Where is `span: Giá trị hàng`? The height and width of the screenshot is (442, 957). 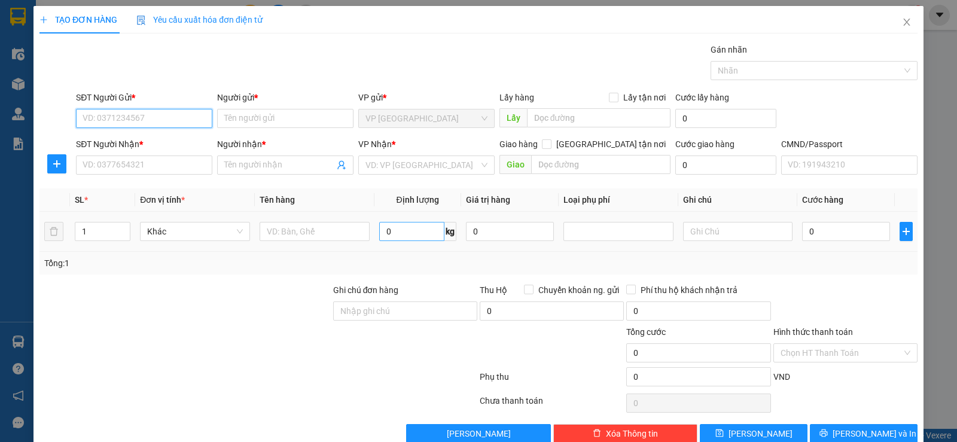
span: Giá trị hàng is located at coordinates (488, 200).